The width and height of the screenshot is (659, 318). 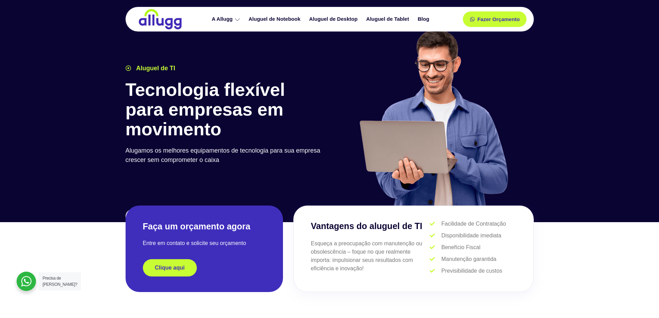 I want to click on p: Alugamos os melhores equipamentos de tecnologia para sua empresa crescer sem comprometer o caixa, so click(x=226, y=155).